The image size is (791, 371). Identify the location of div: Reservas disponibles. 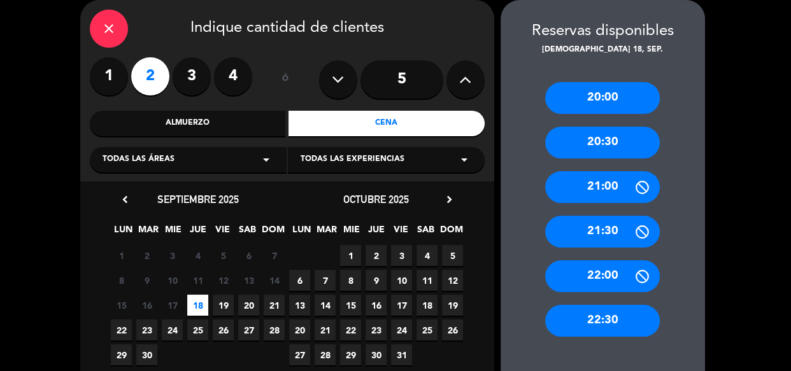
(602, 31).